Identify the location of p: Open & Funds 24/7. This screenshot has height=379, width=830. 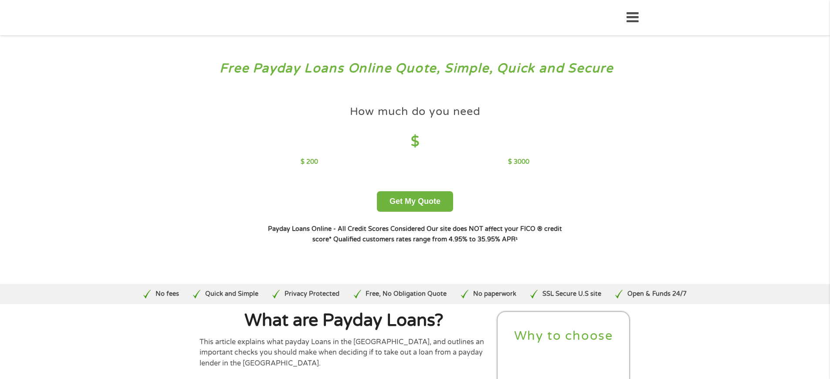
(657, 294).